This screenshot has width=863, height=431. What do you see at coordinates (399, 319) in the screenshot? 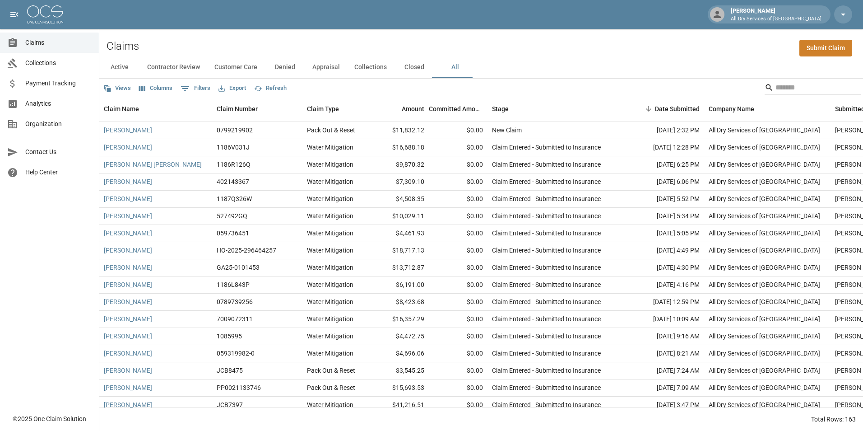
I see `div: $16,357.29` at bounding box center [399, 319].